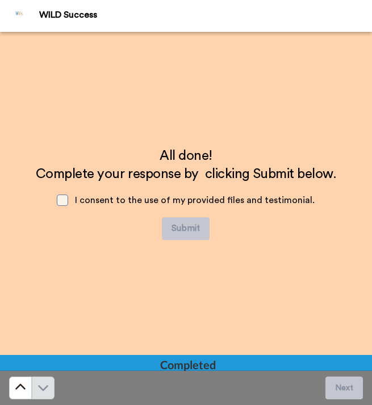 The height and width of the screenshot is (405, 372). I want to click on button: Next, so click(344, 388).